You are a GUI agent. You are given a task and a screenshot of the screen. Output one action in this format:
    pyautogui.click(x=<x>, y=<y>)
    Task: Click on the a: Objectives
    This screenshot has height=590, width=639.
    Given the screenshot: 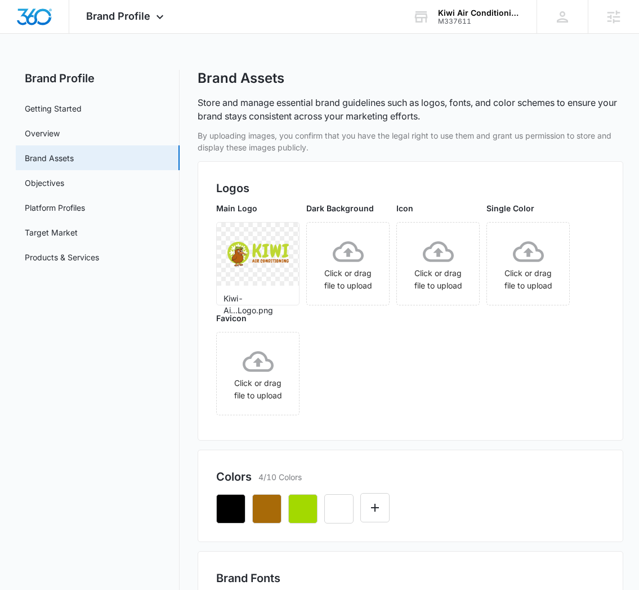 What is the action you would take?
    pyautogui.click(x=44, y=182)
    